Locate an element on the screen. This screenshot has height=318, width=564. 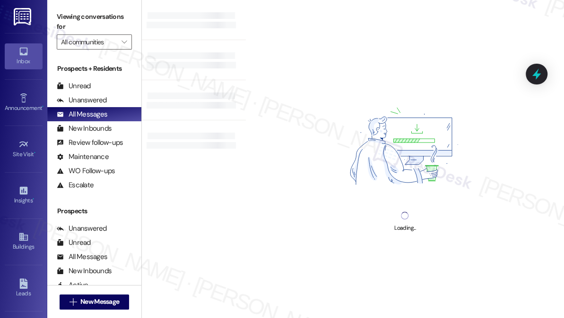
img: ResiDesk Logo is located at coordinates (23, 17).